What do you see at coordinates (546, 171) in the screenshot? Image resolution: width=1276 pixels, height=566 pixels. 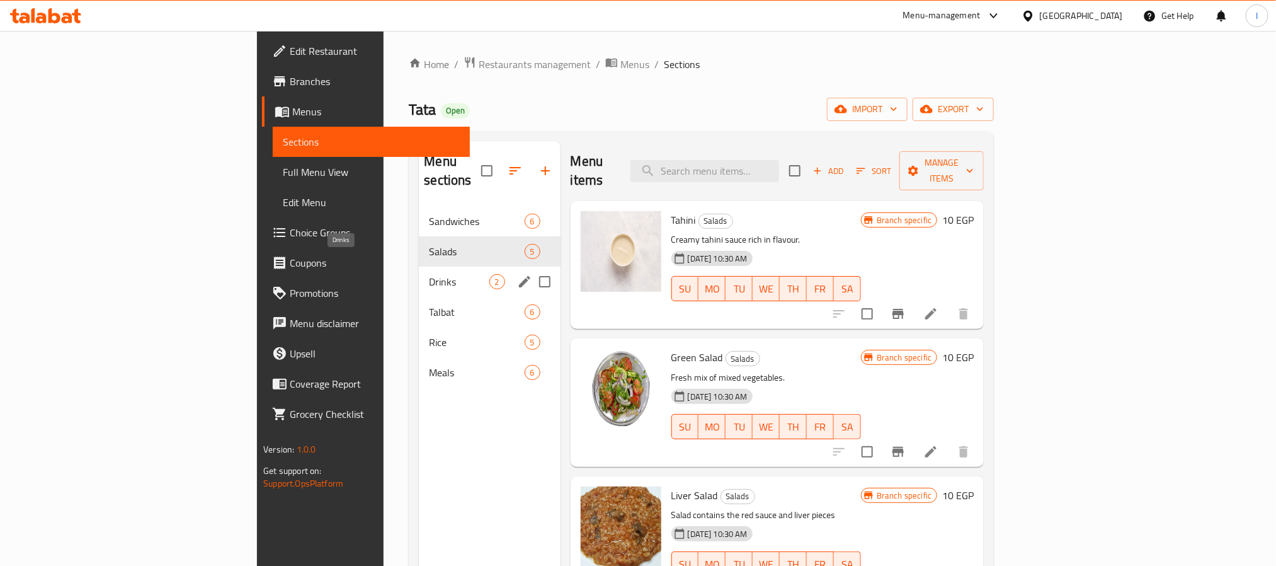 I see `button: Add section` at bounding box center [546, 171].